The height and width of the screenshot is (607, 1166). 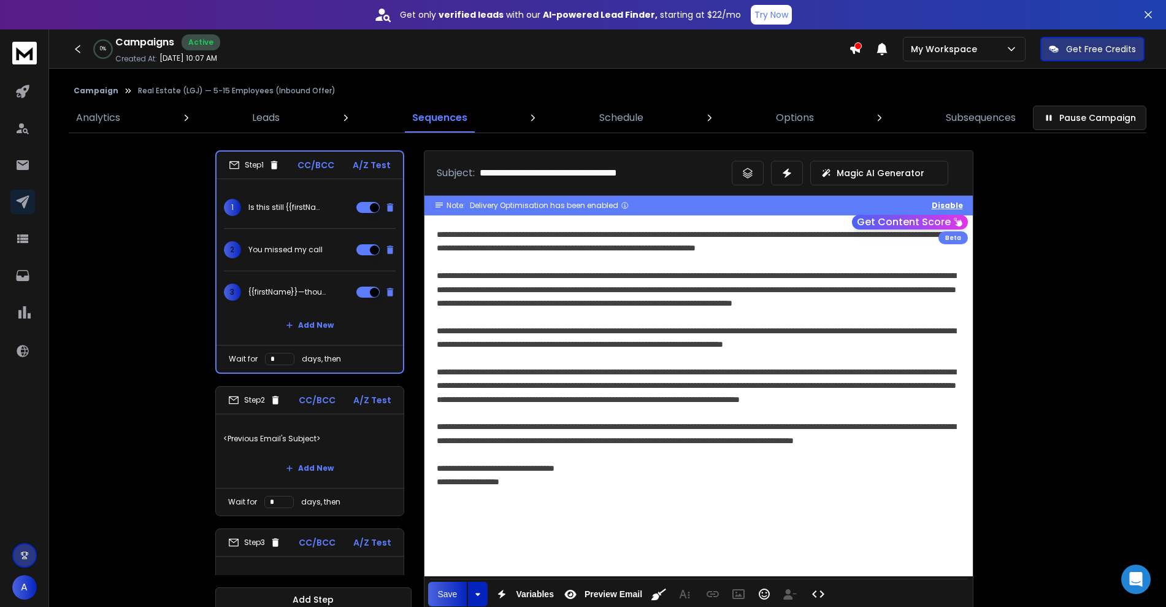 I want to click on button: Insert Image (Ctrl+P), so click(x=739, y=594).